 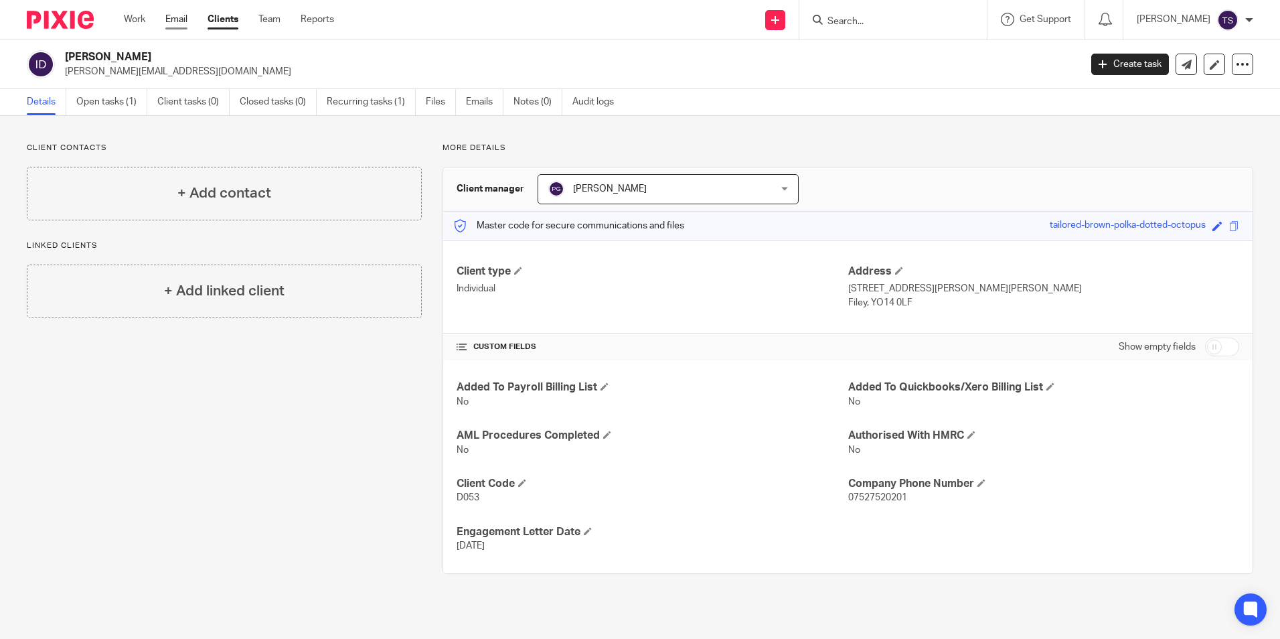 I want to click on a: Clients, so click(x=223, y=19).